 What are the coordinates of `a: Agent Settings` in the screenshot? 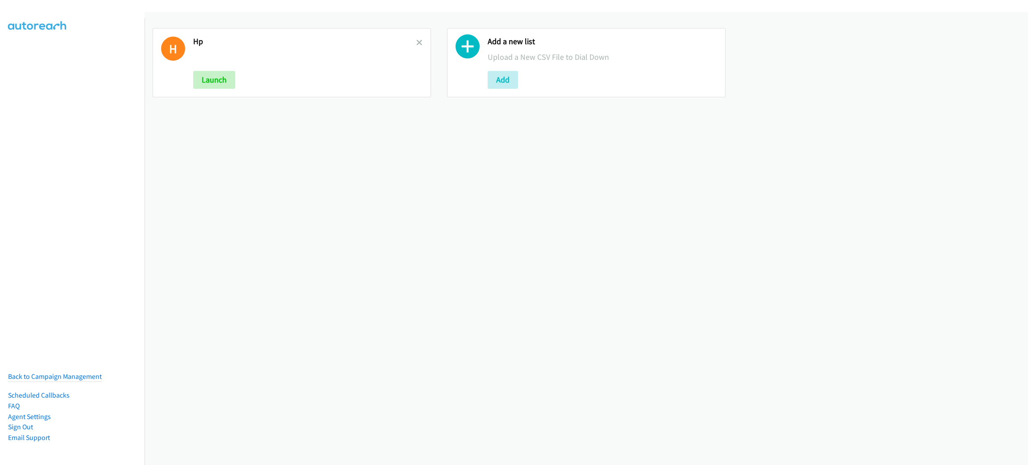 It's located at (29, 416).